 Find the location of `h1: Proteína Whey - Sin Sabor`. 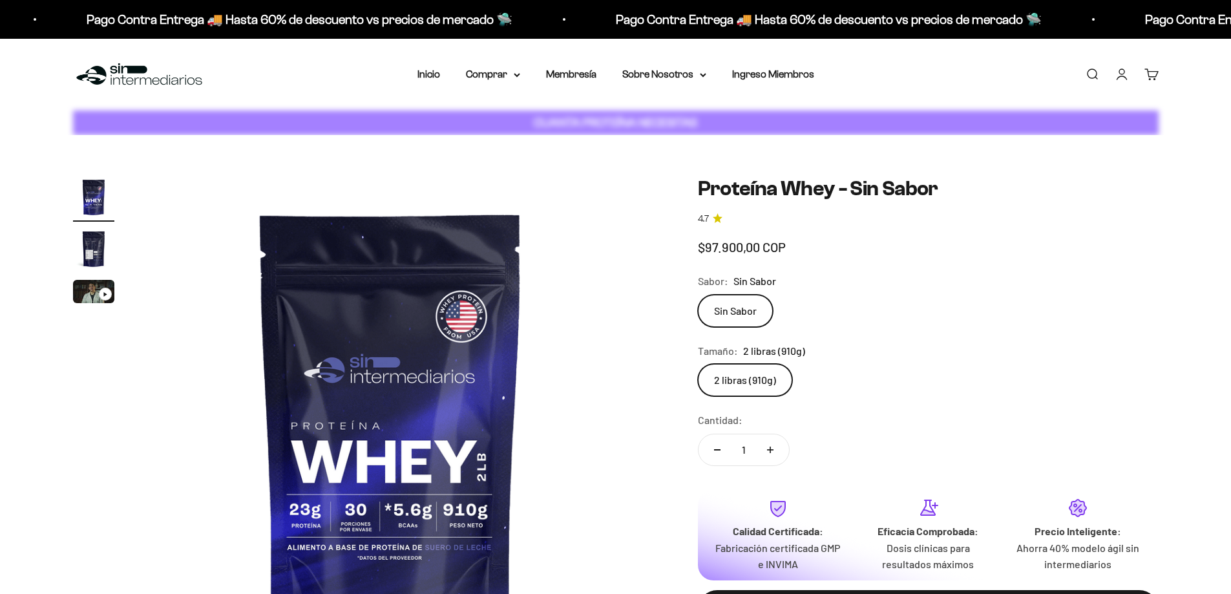

h1: Proteína Whey - Sin Sabor is located at coordinates (928, 189).